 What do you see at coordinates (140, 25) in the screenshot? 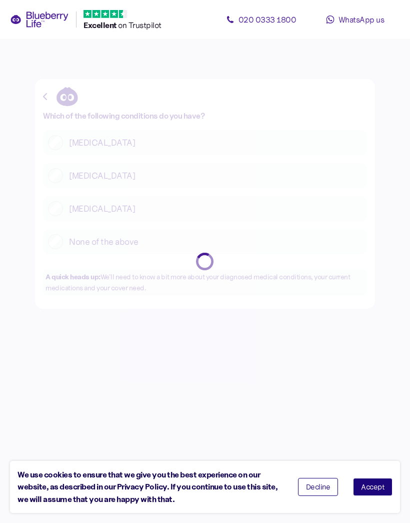
I see `span: on Trustpilot` at bounding box center [140, 25].